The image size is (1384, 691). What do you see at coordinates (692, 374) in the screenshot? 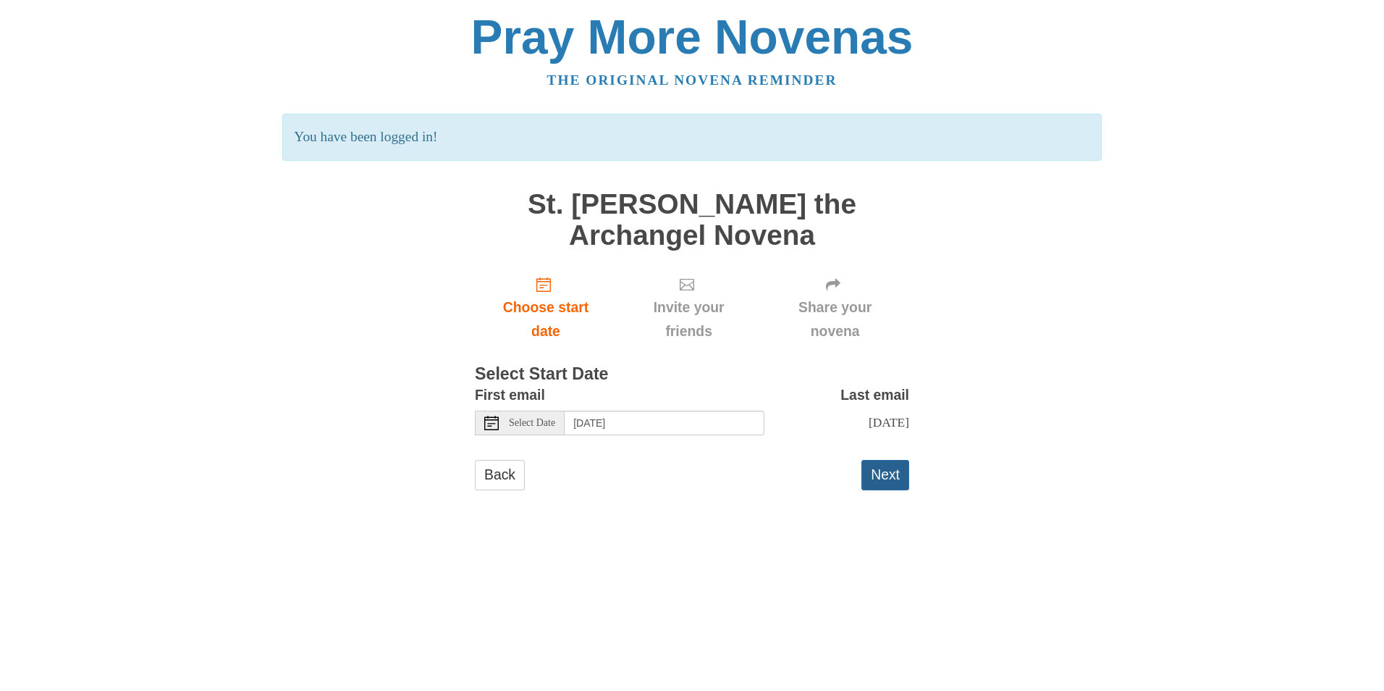
I see `h3: Select Start Date` at bounding box center [692, 374].